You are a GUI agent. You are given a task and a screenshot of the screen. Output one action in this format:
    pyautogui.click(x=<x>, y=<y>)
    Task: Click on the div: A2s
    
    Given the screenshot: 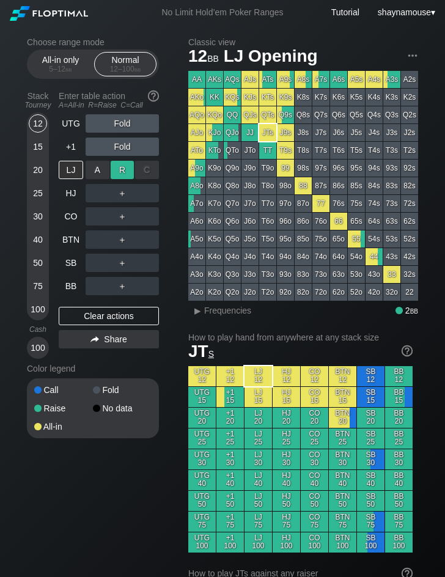 What is the action you would take?
    pyautogui.click(x=409, y=79)
    